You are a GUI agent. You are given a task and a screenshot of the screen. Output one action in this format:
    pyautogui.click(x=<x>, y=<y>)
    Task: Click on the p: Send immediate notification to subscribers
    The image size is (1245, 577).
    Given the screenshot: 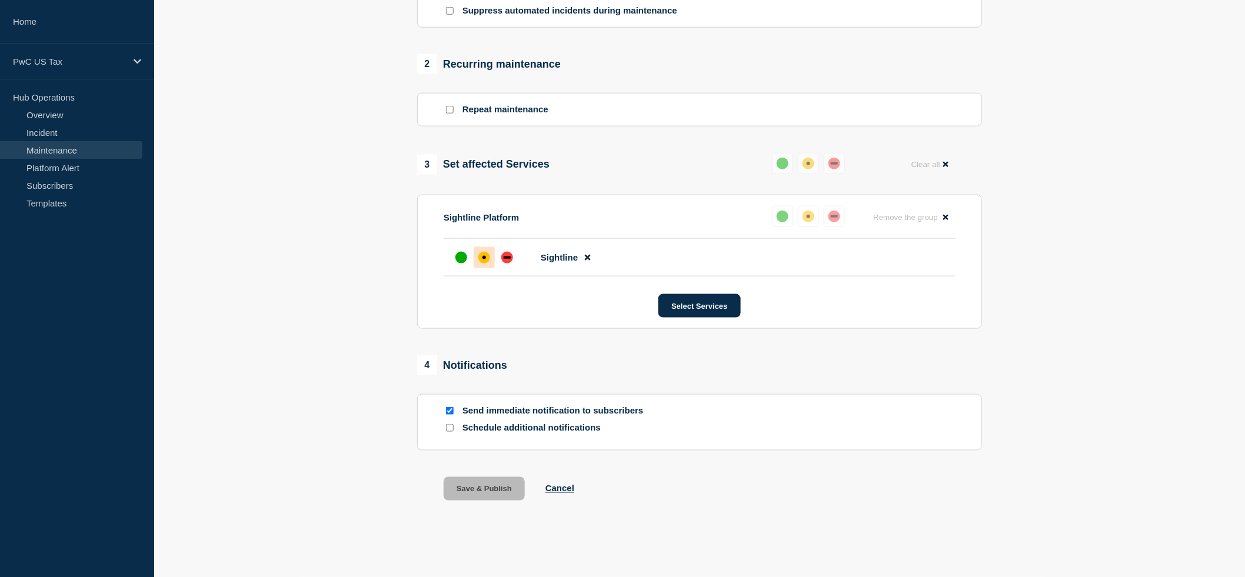 What is the action you would take?
    pyautogui.click(x=557, y=411)
    